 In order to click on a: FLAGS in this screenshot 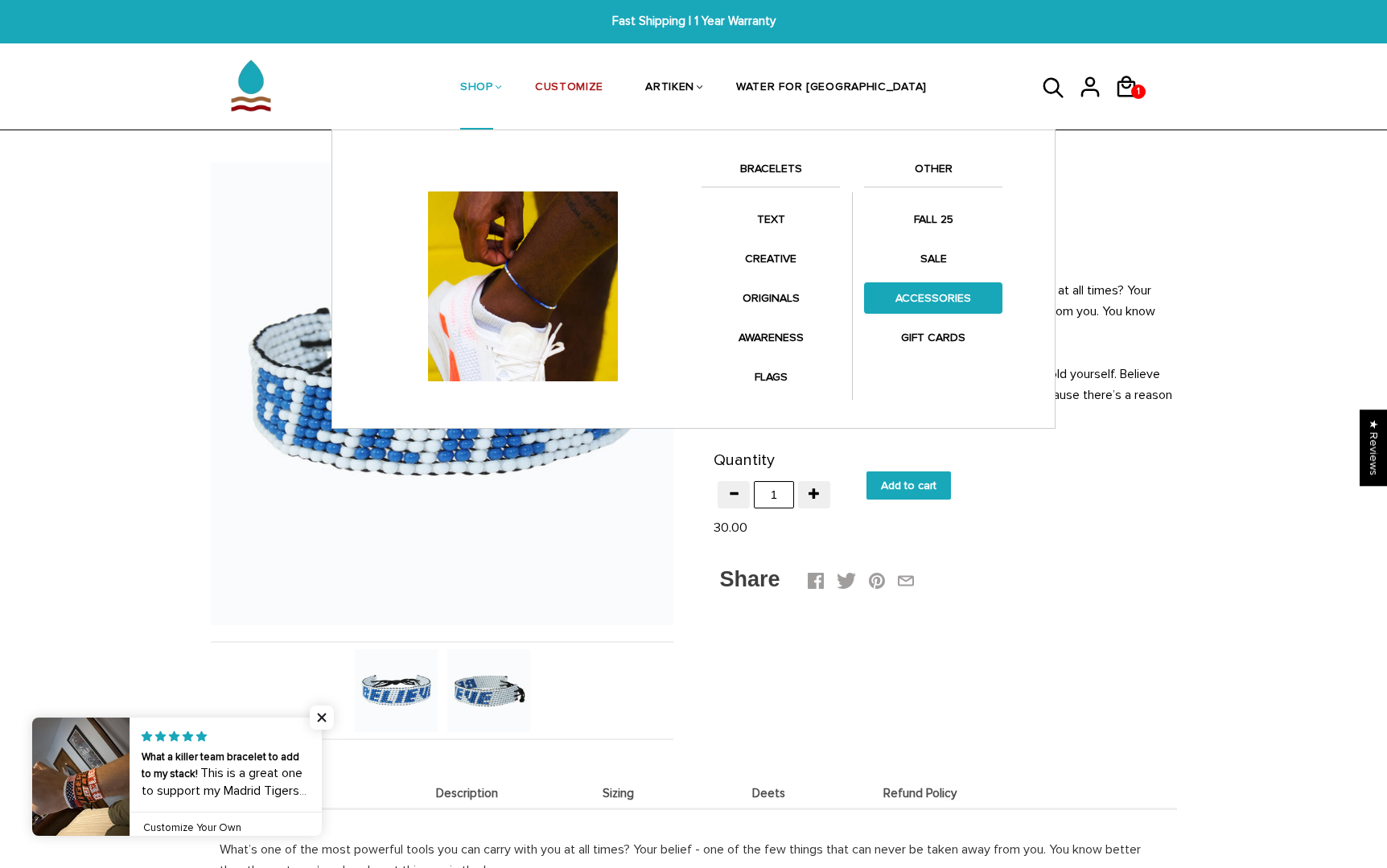, I will do `click(771, 377)`.